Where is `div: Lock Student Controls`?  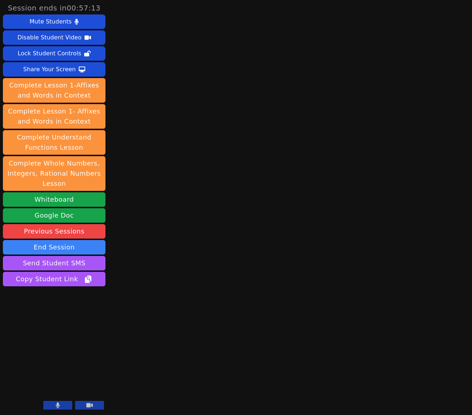
div: Lock Student Controls is located at coordinates (50, 53).